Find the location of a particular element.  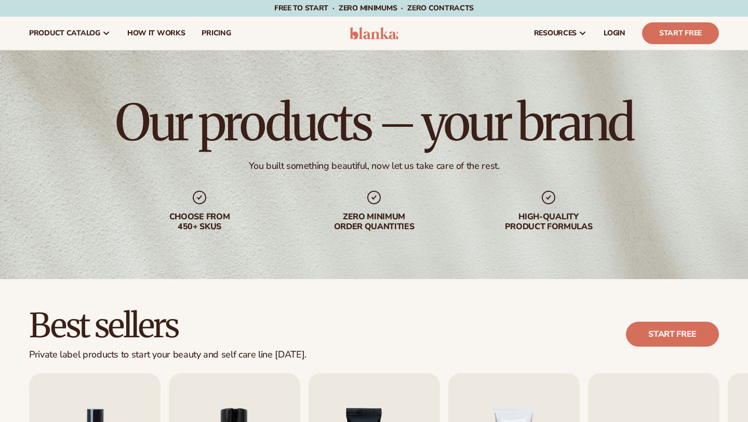

span: resources is located at coordinates (555, 33).